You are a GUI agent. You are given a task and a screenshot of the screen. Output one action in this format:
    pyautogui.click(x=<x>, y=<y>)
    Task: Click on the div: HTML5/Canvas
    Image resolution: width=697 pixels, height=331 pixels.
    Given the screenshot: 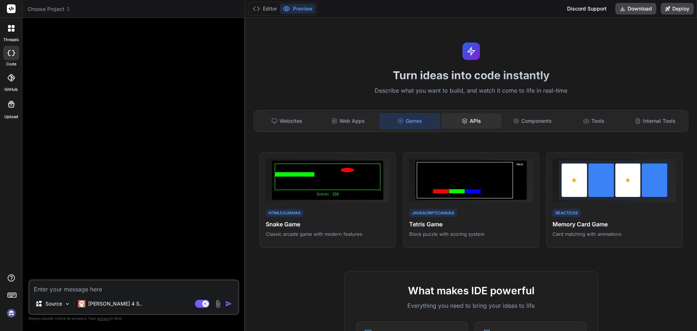 What is the action you would take?
    pyautogui.click(x=285, y=213)
    